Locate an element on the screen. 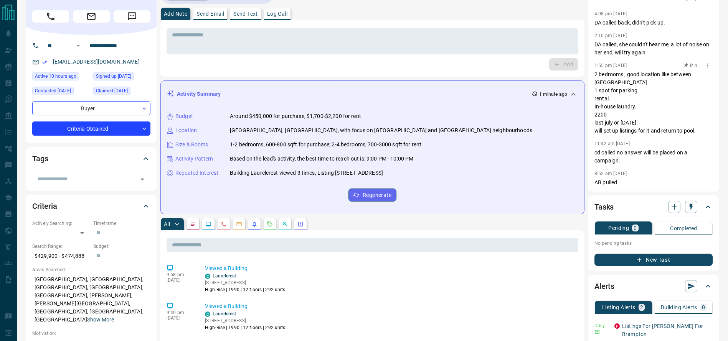  p: AB pulled is located at coordinates (653, 183).